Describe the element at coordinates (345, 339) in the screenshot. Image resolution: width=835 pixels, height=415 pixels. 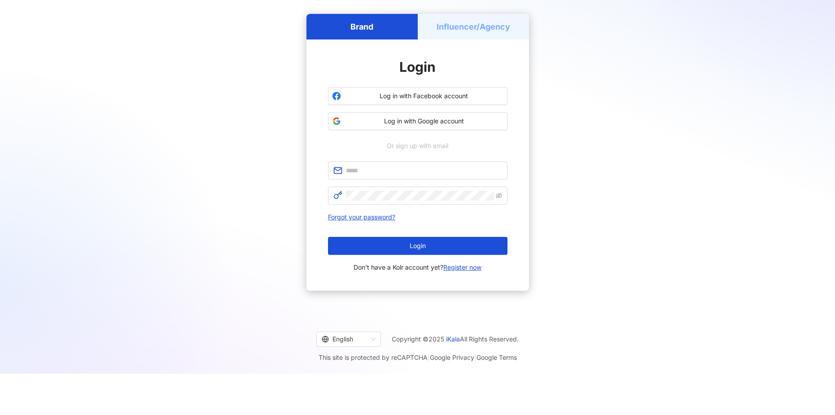
I see `div: English` at that location.